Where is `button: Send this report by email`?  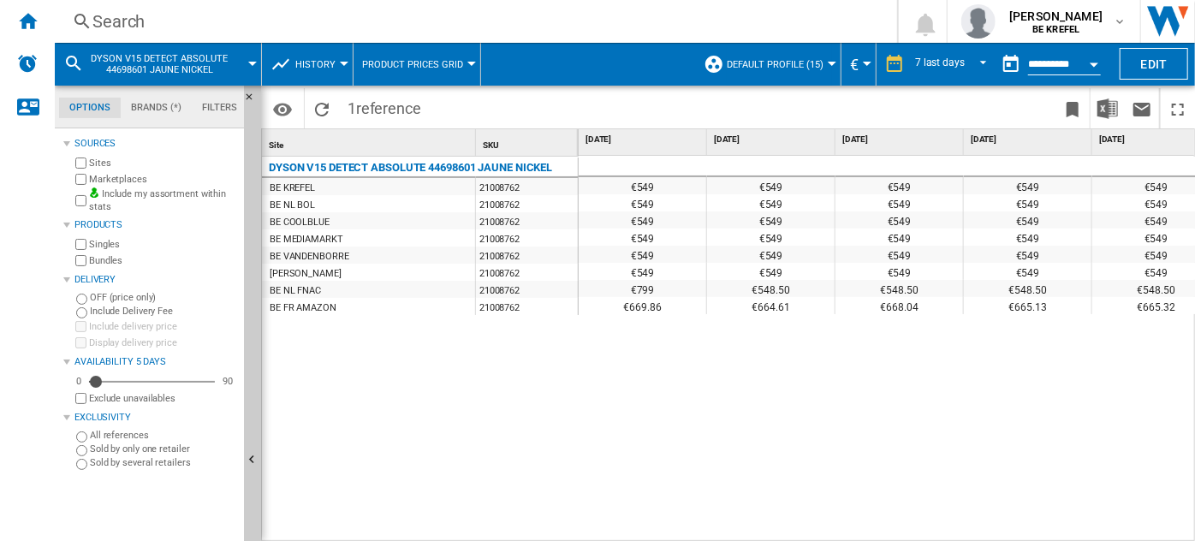 button: Send this report by email is located at coordinates (1142, 108).